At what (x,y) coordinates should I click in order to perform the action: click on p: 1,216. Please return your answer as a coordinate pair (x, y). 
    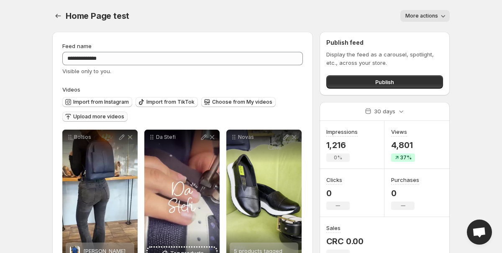
    Looking at the image, I should click on (342, 145).